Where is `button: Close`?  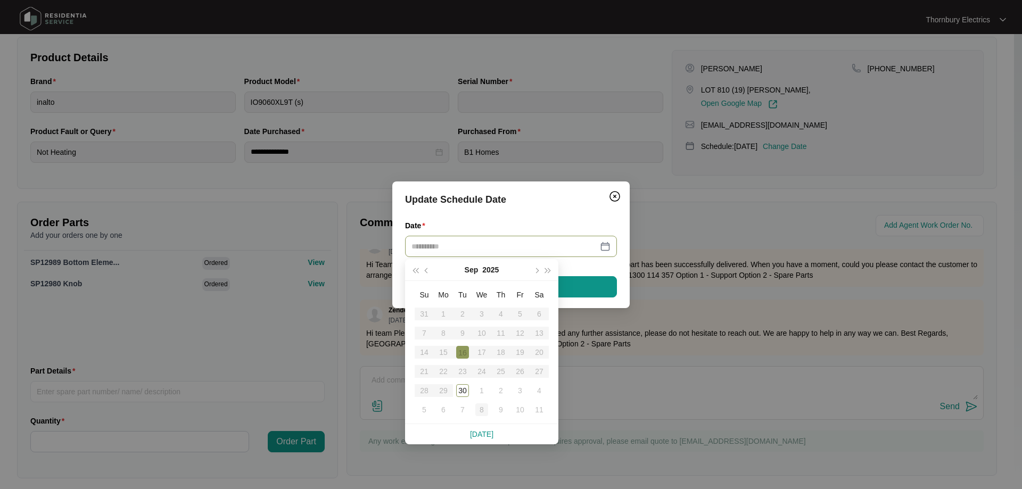
button: Close is located at coordinates (615, 196).